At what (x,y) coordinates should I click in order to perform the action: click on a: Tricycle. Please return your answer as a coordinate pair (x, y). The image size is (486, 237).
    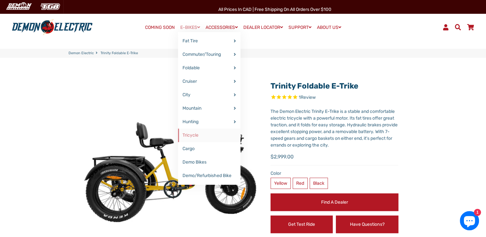
    Looking at the image, I should click on (209, 135).